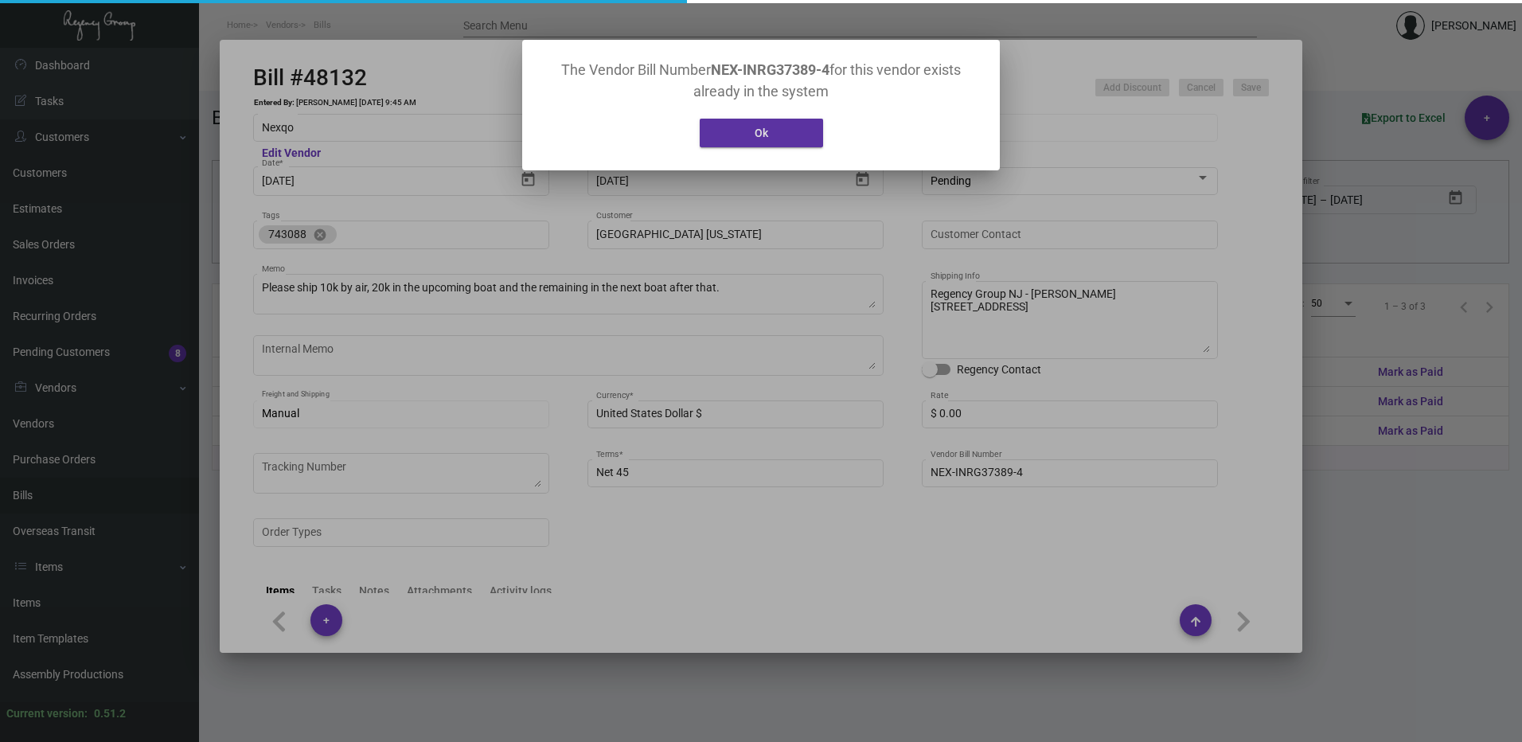 Image resolution: width=1522 pixels, height=742 pixels. What do you see at coordinates (110, 713) in the screenshot?
I see `div: 0.51.2` at bounding box center [110, 713].